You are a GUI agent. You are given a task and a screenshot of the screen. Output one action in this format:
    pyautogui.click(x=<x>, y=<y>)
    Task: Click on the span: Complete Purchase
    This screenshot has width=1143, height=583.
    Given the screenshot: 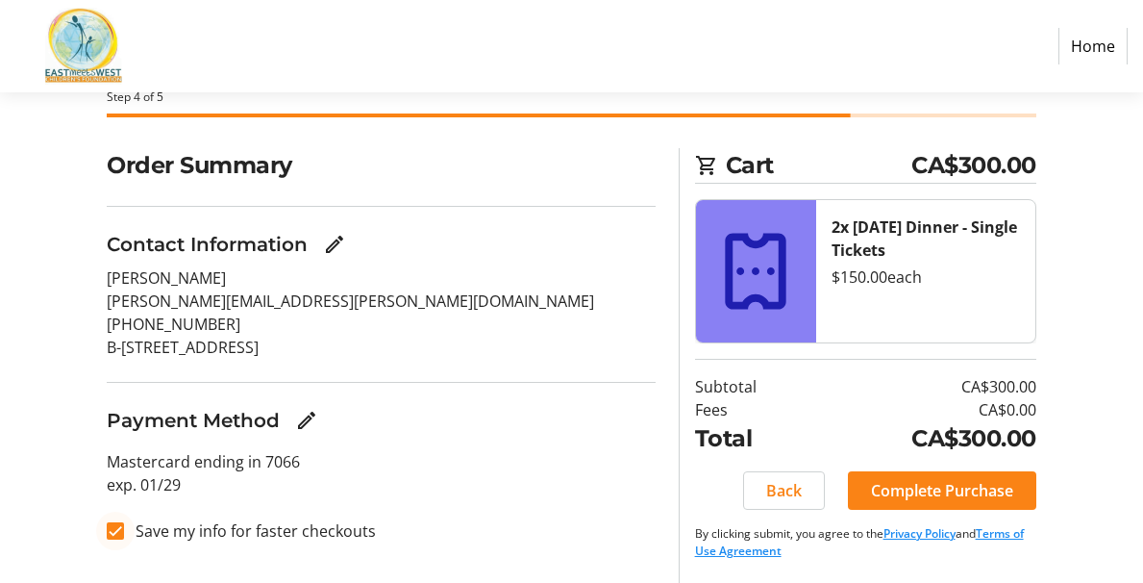 What is the action you would take?
    pyautogui.click(x=942, y=490)
    